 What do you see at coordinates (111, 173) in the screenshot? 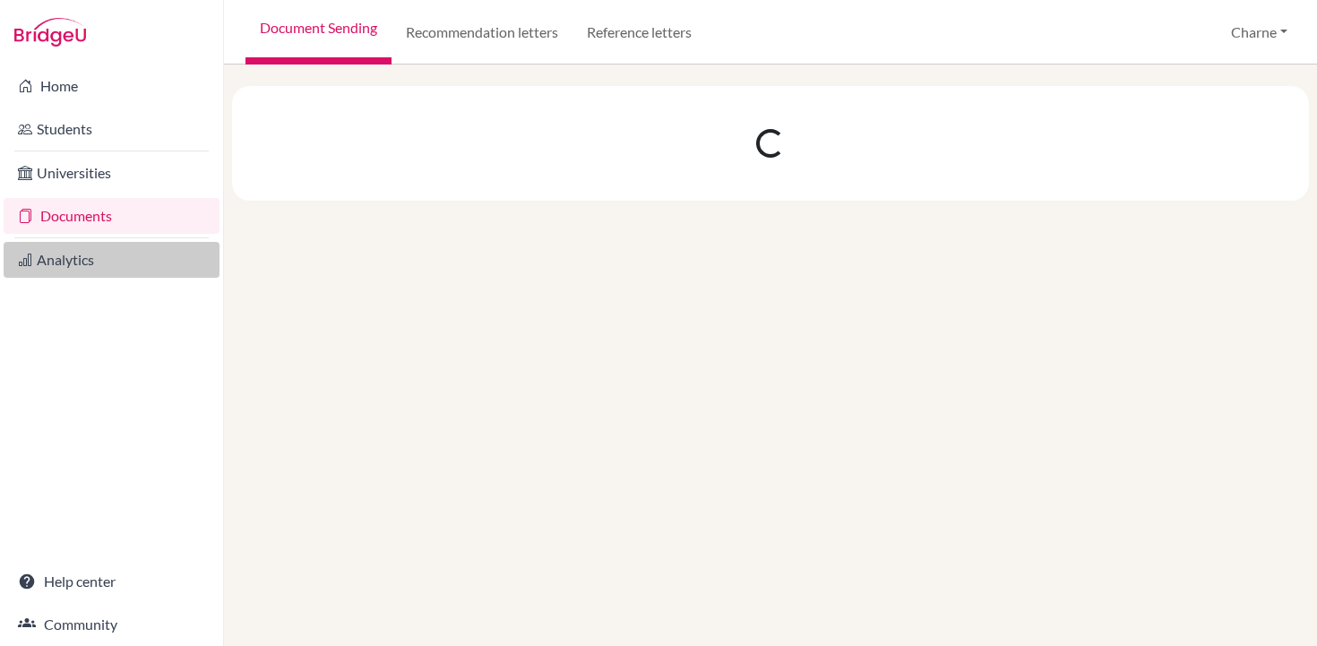
I see `a: Universities` at bounding box center [111, 173].